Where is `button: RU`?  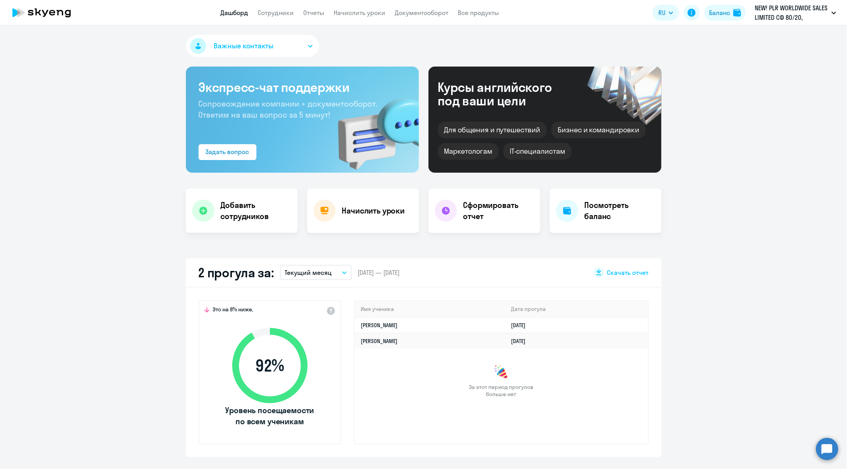
button: RU is located at coordinates (666, 13).